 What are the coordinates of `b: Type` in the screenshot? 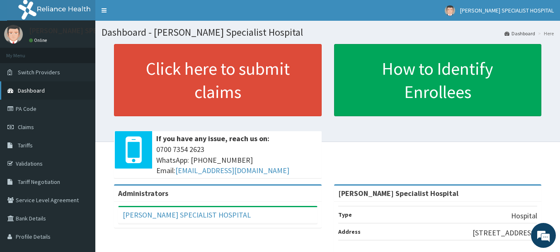 It's located at (345, 214).